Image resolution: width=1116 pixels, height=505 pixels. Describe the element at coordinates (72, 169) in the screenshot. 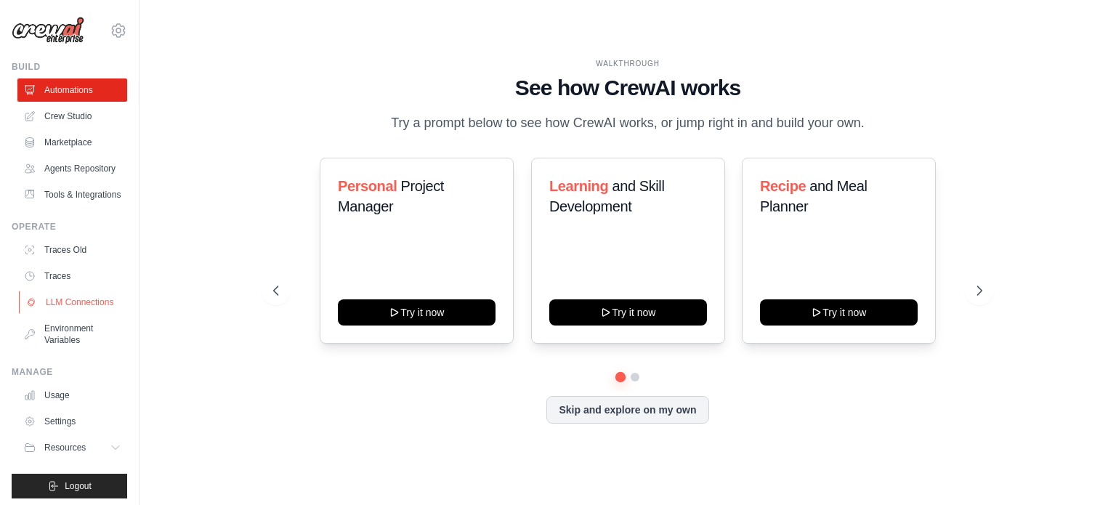

I see `a: Agents Repository` at that location.